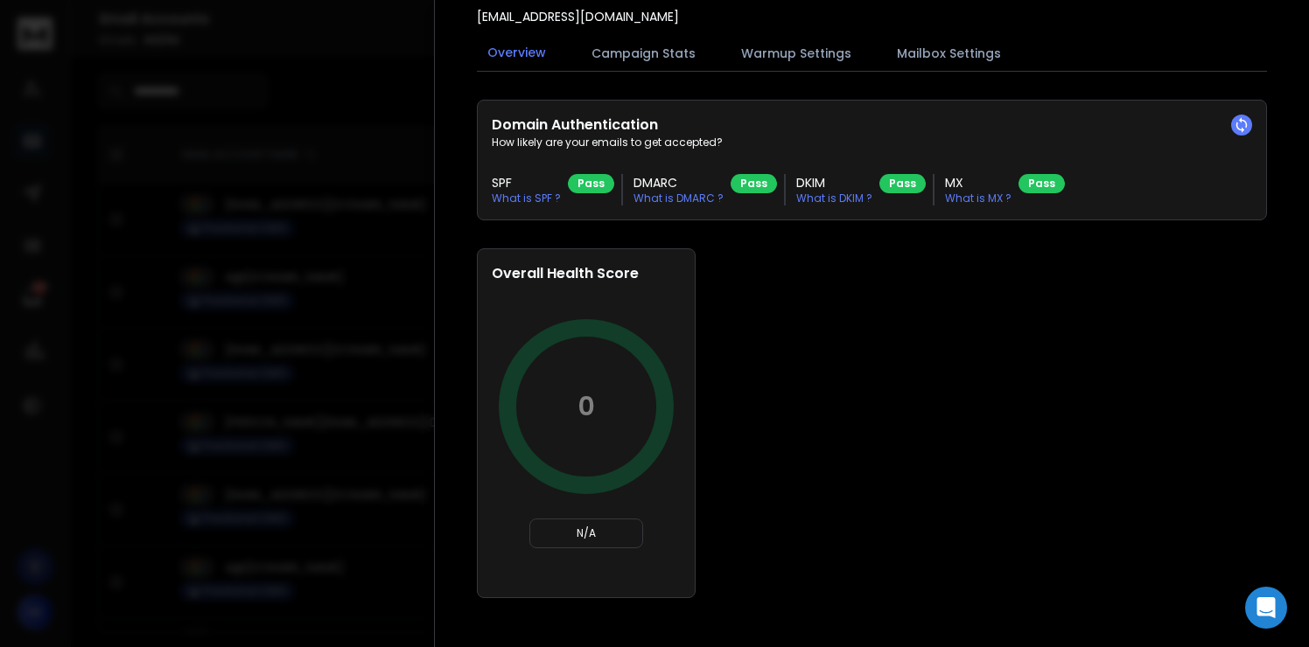 Image resolution: width=1309 pixels, height=647 pixels. I want to click on h3: DKIM, so click(834, 183).